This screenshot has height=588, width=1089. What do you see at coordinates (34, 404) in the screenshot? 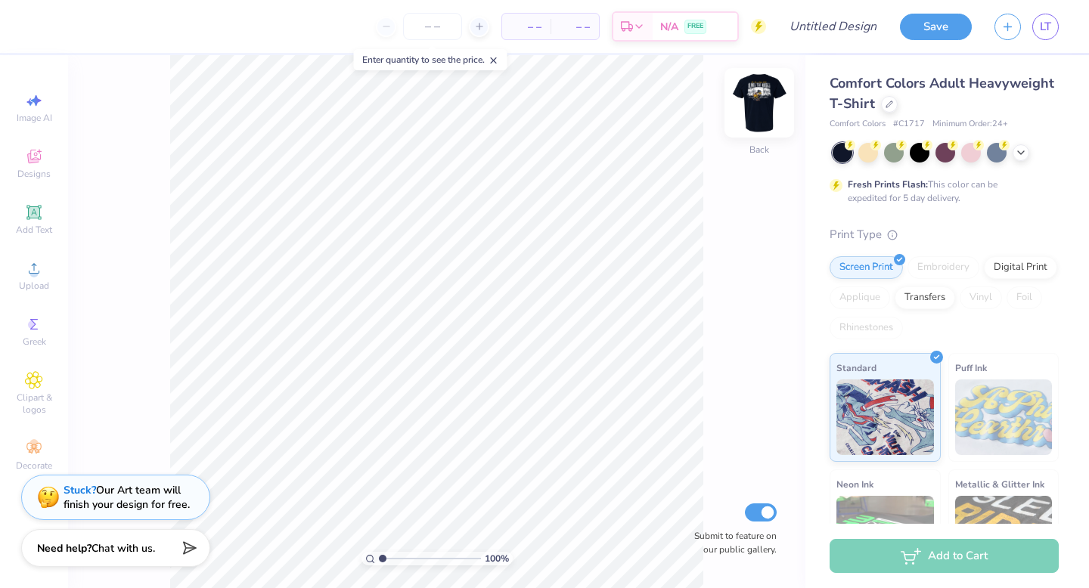
I see `span: Clipart & logos` at bounding box center [34, 404].